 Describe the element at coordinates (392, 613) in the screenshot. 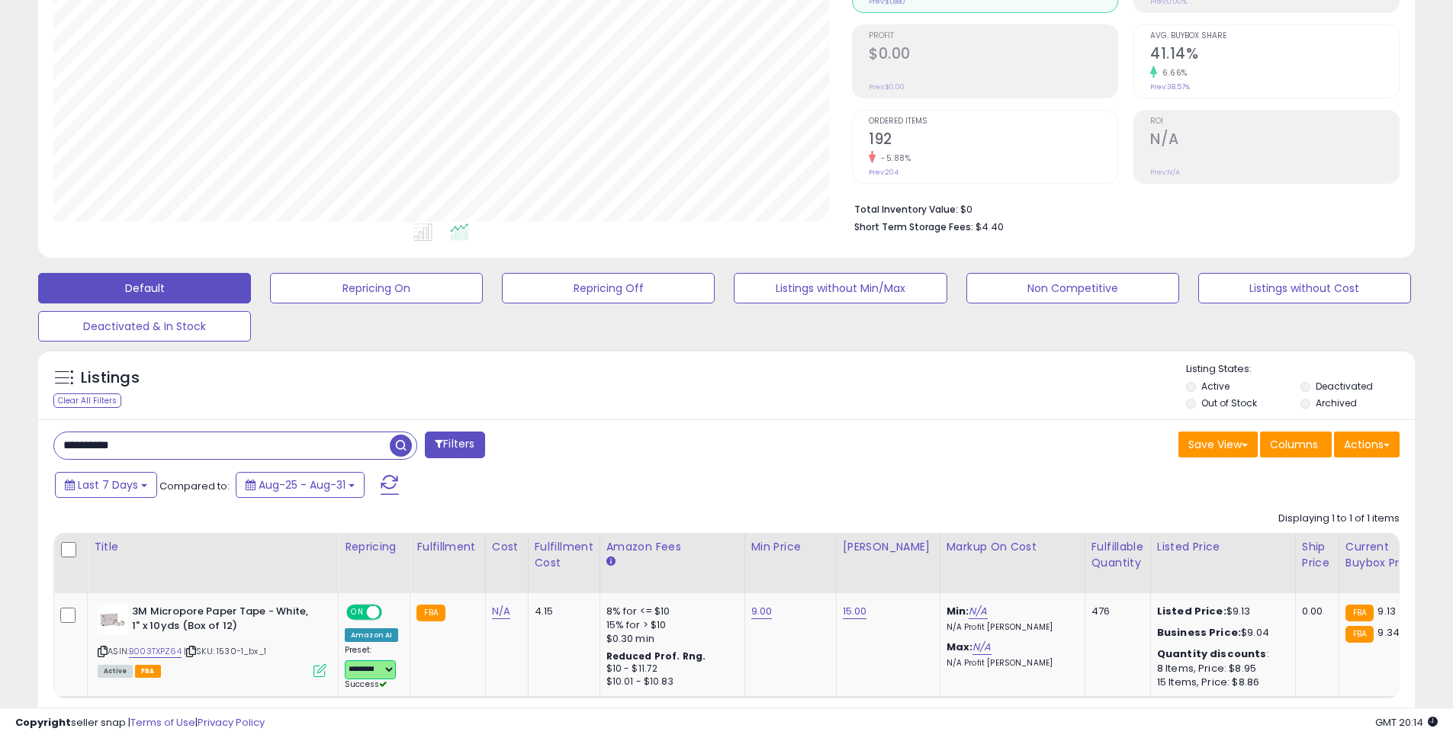

I see `span: OFF` at that location.